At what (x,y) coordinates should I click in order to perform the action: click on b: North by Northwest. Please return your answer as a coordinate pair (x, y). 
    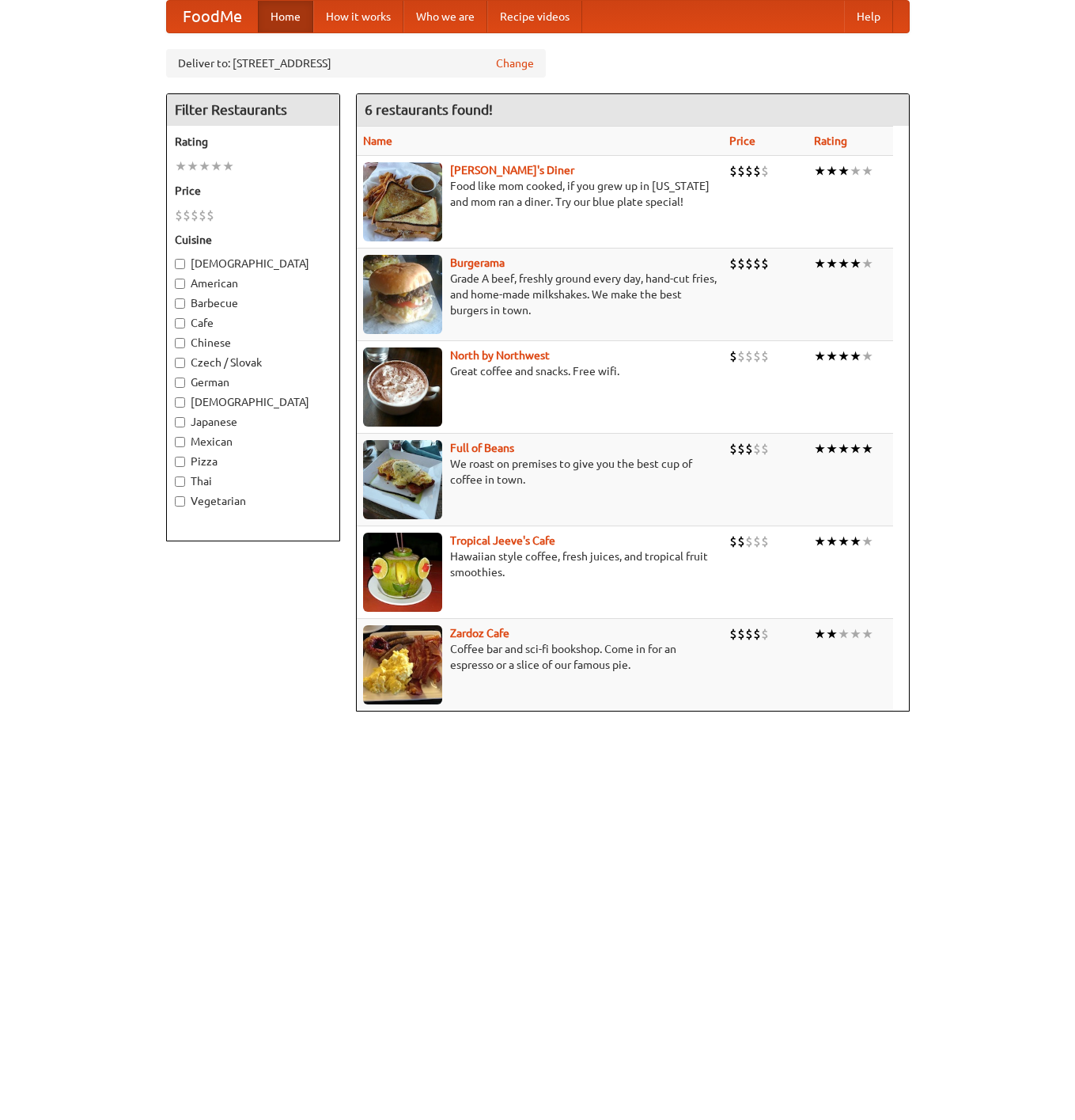
    Looking at the image, I should click on (500, 356).